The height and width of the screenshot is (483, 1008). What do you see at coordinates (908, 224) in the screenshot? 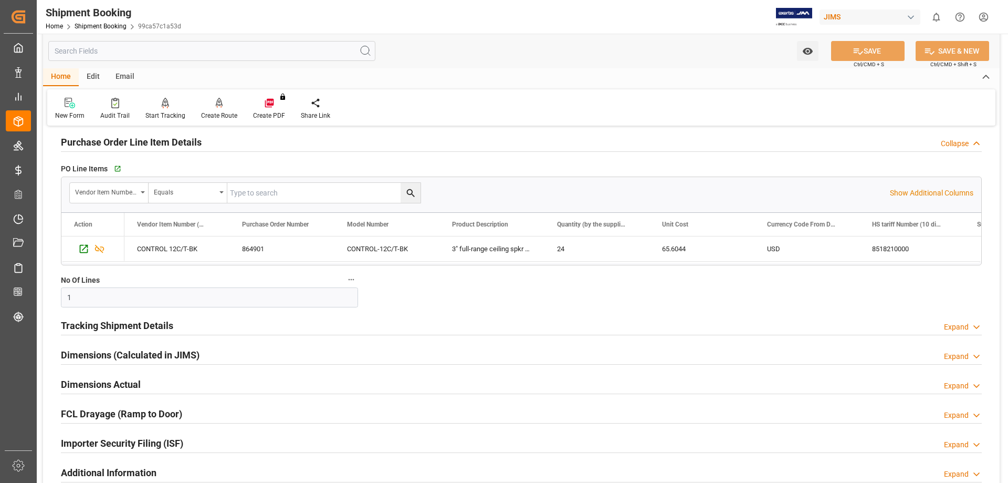
I see `span: HS tariff Number (10 digit classification code)` at bounding box center [908, 224].